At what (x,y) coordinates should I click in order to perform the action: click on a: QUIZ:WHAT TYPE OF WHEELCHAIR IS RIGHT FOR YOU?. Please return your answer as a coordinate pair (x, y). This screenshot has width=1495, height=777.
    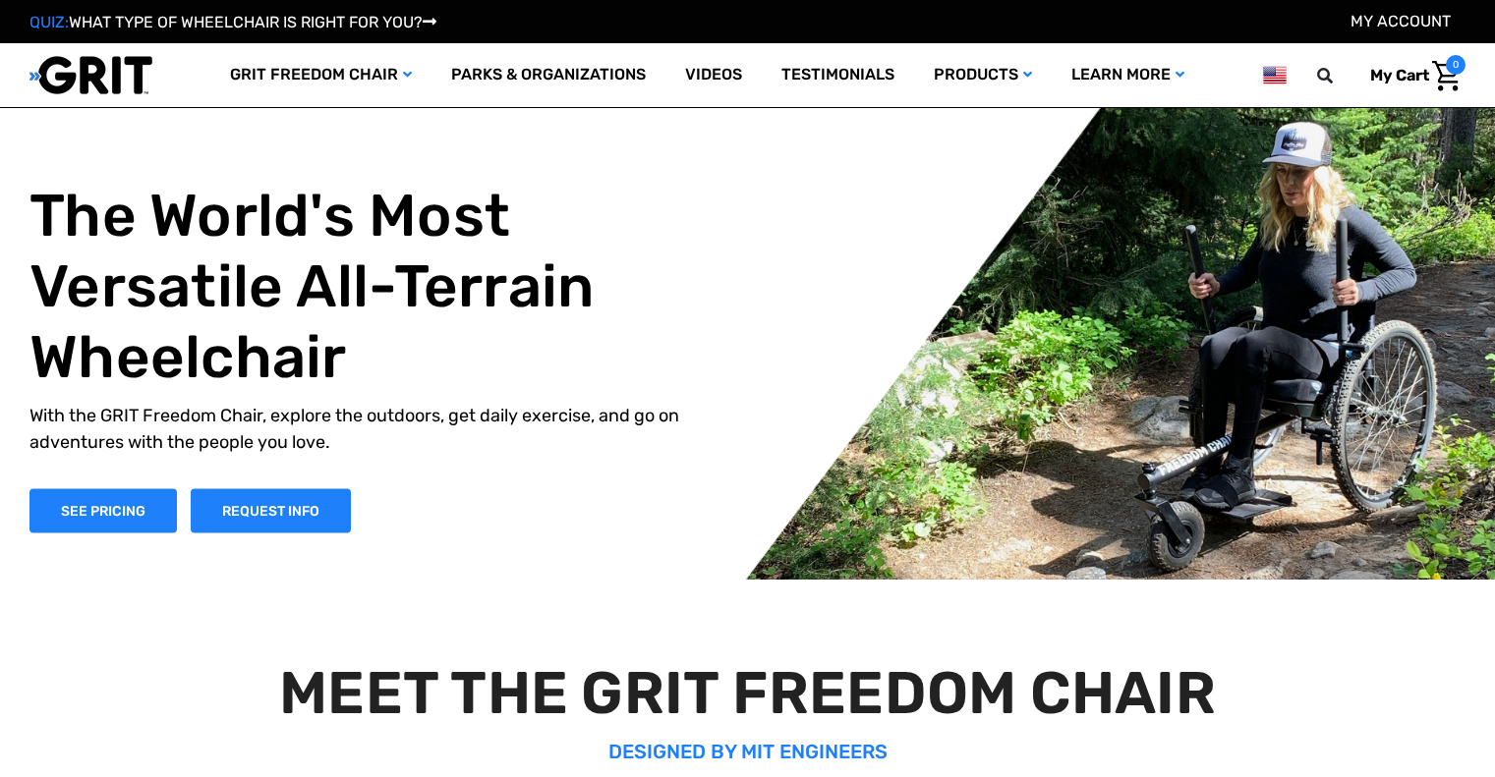
    Looking at the image, I should click on (233, 22).